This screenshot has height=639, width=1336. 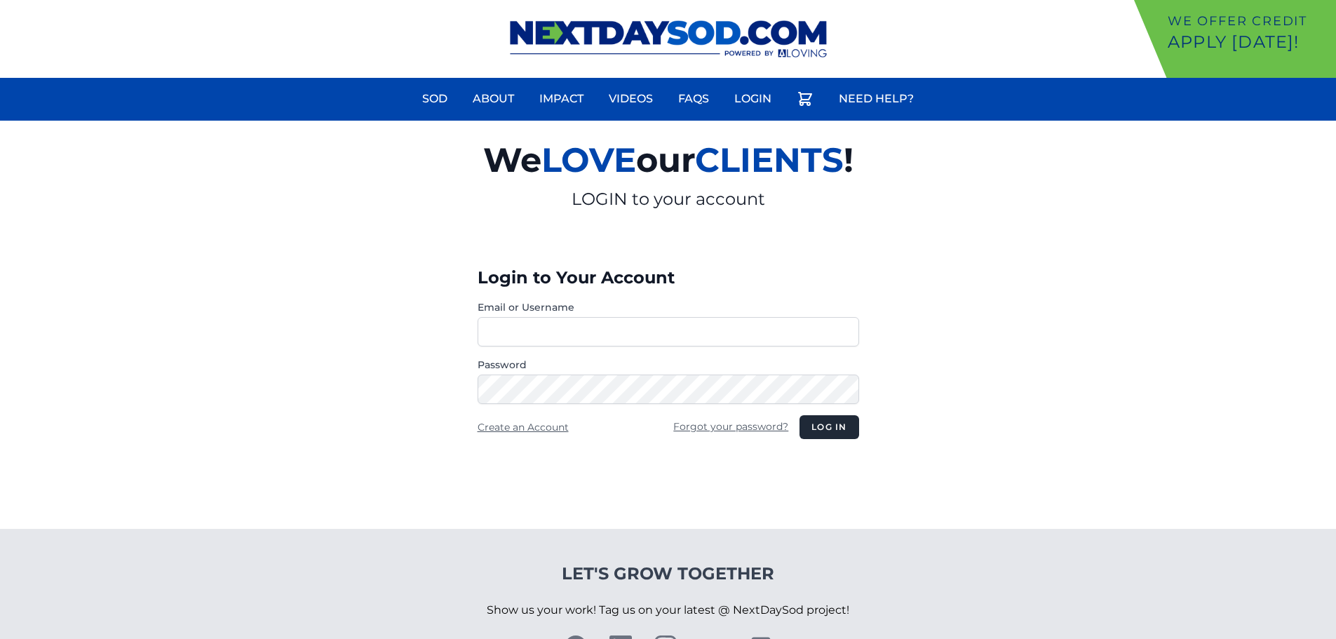 I want to click on a: Videos, so click(x=630, y=99).